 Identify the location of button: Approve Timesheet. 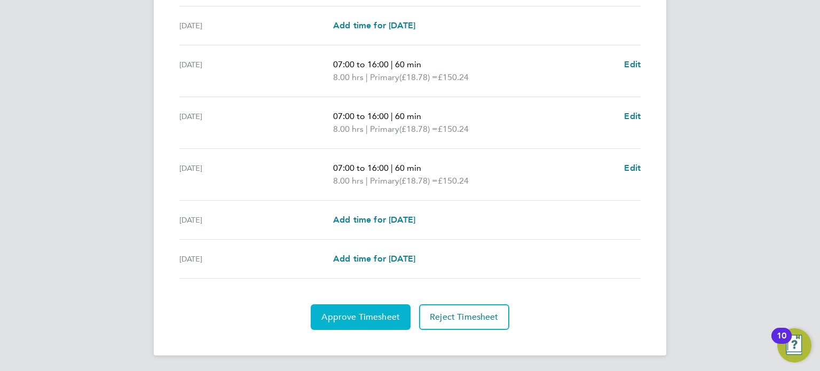
(361, 317).